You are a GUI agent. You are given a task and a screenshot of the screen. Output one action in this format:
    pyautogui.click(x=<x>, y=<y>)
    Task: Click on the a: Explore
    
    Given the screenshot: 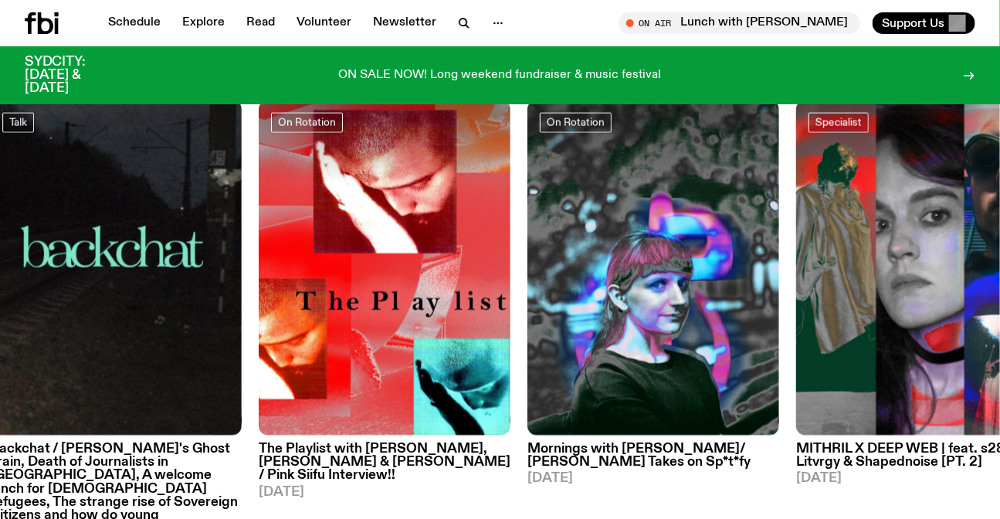 What is the action you would take?
    pyautogui.click(x=203, y=23)
    